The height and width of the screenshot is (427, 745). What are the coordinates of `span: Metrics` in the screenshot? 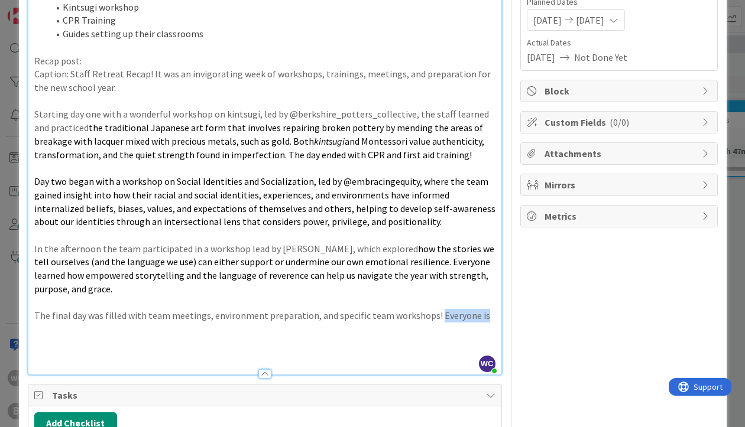 It's located at (620, 216).